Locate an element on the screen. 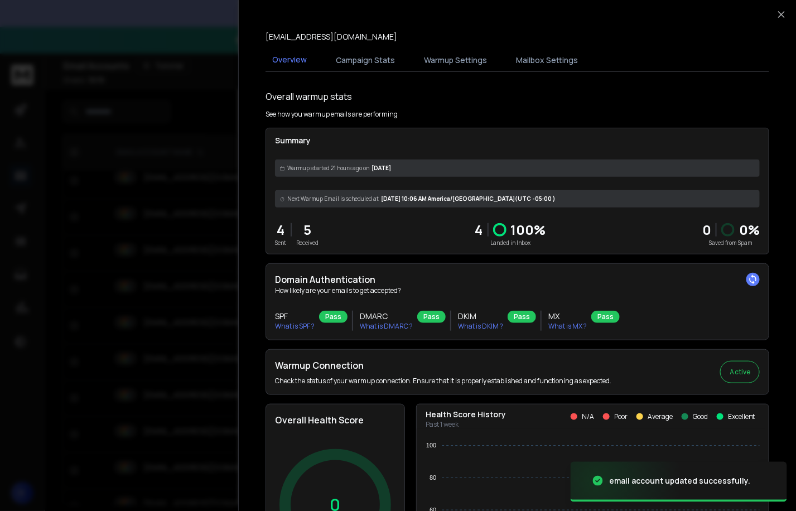 This screenshot has width=796, height=511. p: Received is located at coordinates (308, 243).